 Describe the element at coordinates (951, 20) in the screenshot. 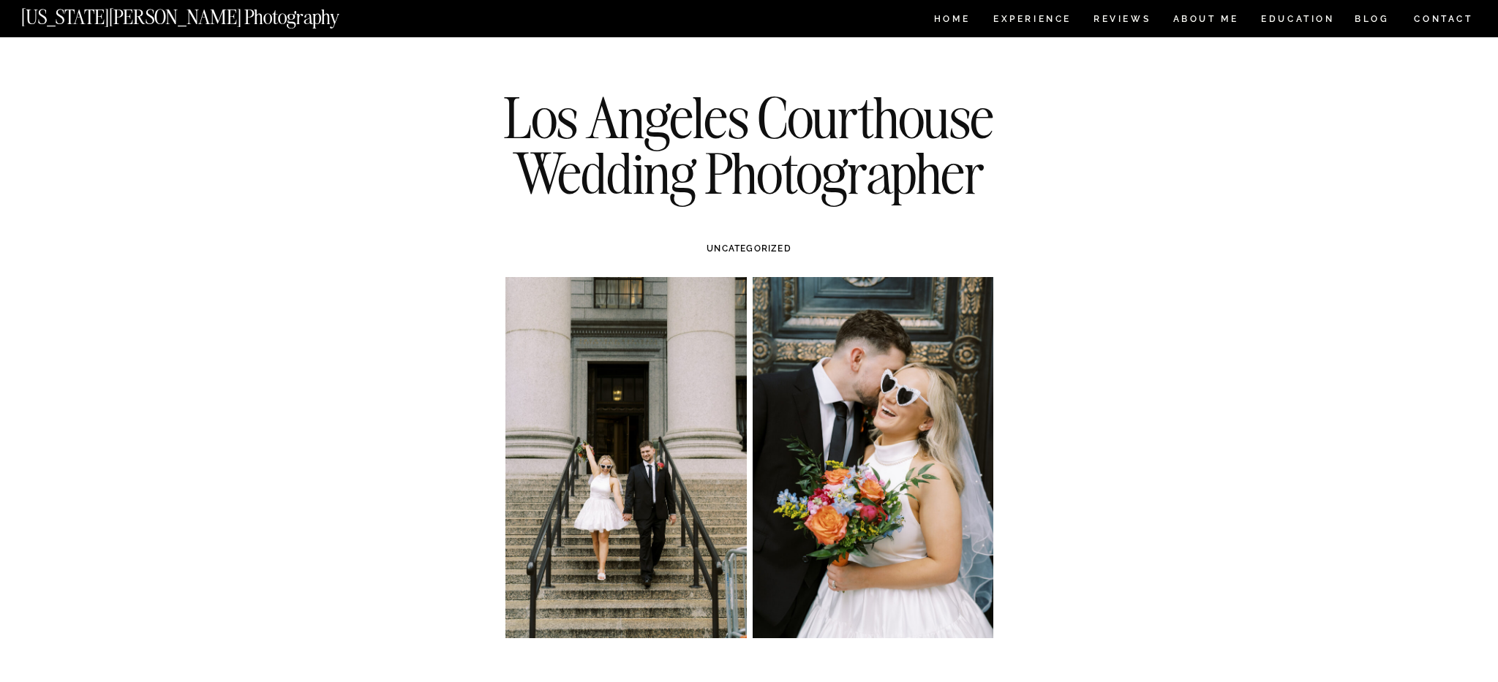

I see `a: HOME` at that location.